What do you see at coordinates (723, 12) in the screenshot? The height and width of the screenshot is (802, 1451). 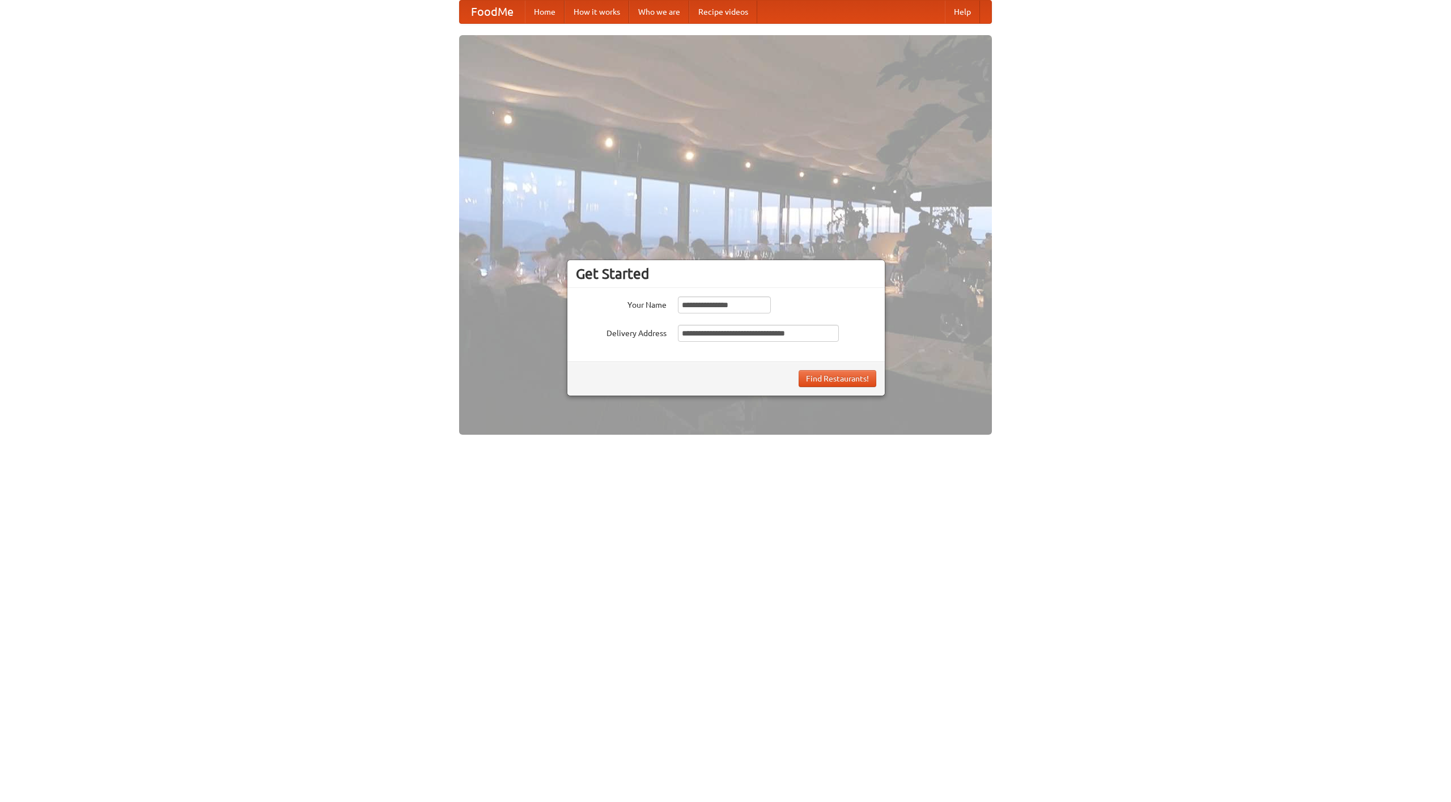 I see `a: Recipe videos` at bounding box center [723, 12].